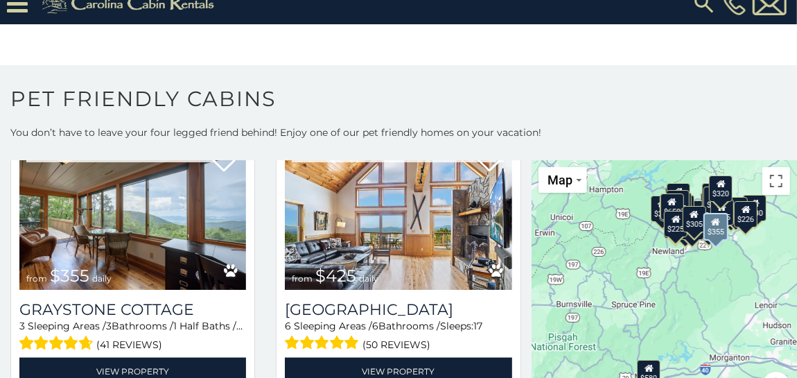 The height and width of the screenshot is (378, 797). I want to click on div: $320, so click(721, 188).